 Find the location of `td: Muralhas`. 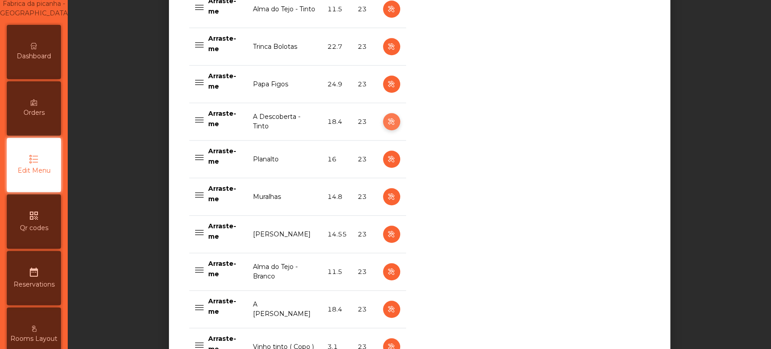

td: Muralhas is located at coordinates (285, 197).